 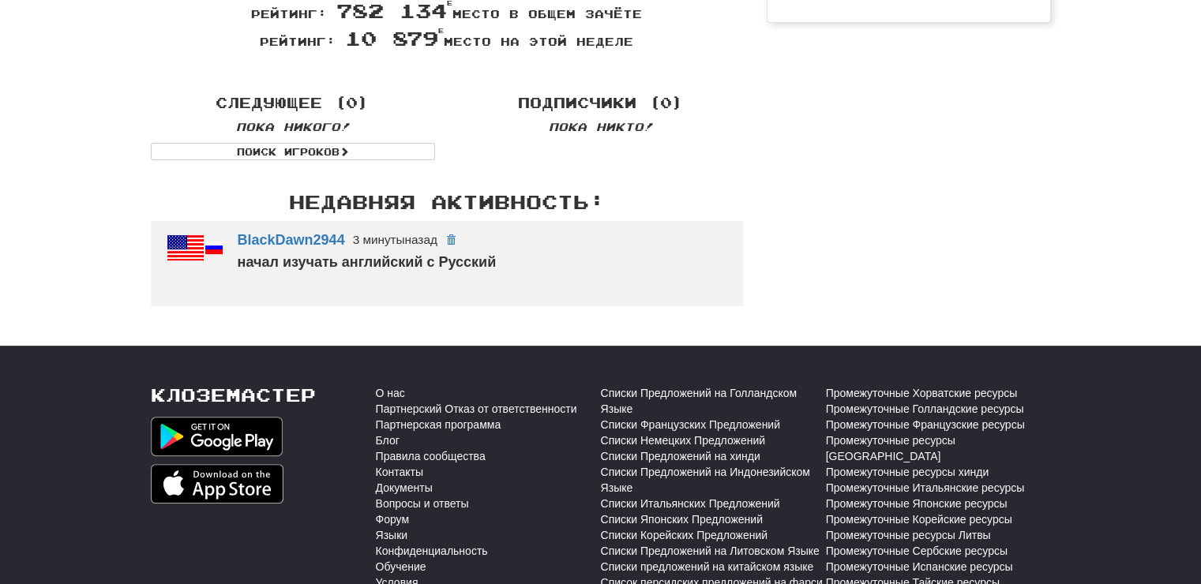 What do you see at coordinates (367, 262) in the screenshot?
I see `strong: начал изучать английский с Русский` at bounding box center [367, 262].